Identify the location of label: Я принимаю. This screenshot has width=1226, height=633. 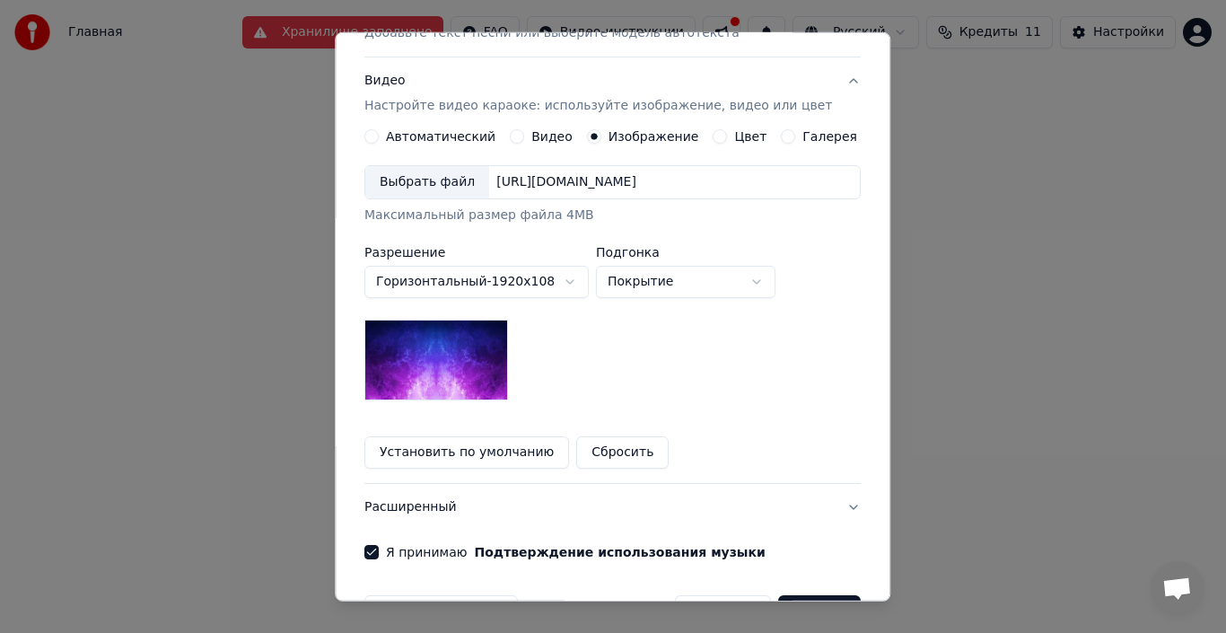
(575, 552).